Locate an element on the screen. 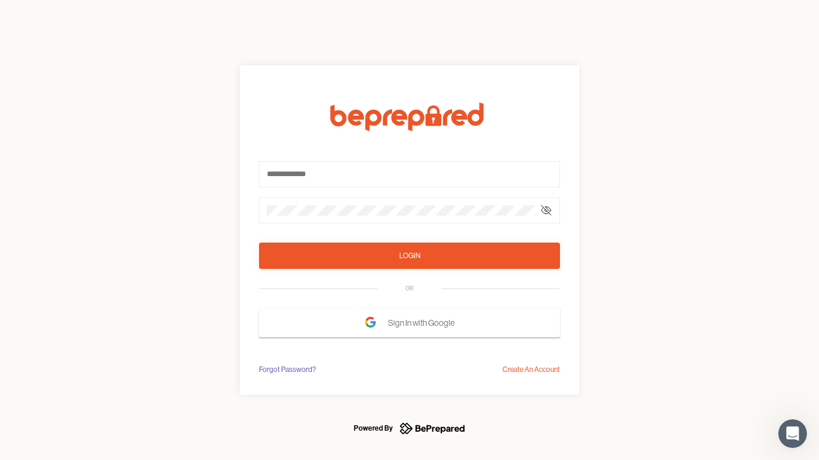 The width and height of the screenshot is (819, 460). div: OR is located at coordinates (409, 289).